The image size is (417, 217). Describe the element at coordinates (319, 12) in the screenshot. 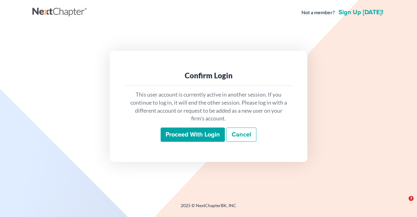

I see `strong: Not a member?` at that location.